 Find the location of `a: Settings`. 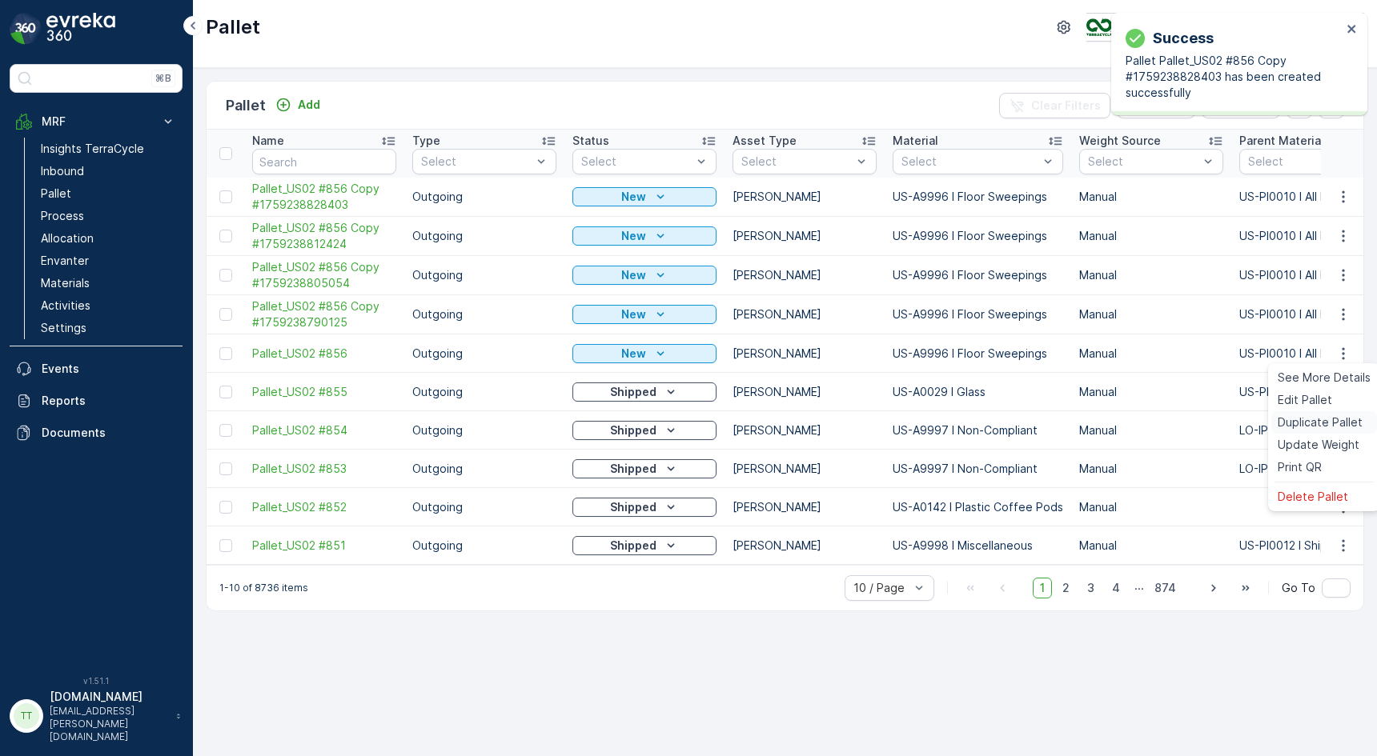

a: Settings is located at coordinates (108, 328).